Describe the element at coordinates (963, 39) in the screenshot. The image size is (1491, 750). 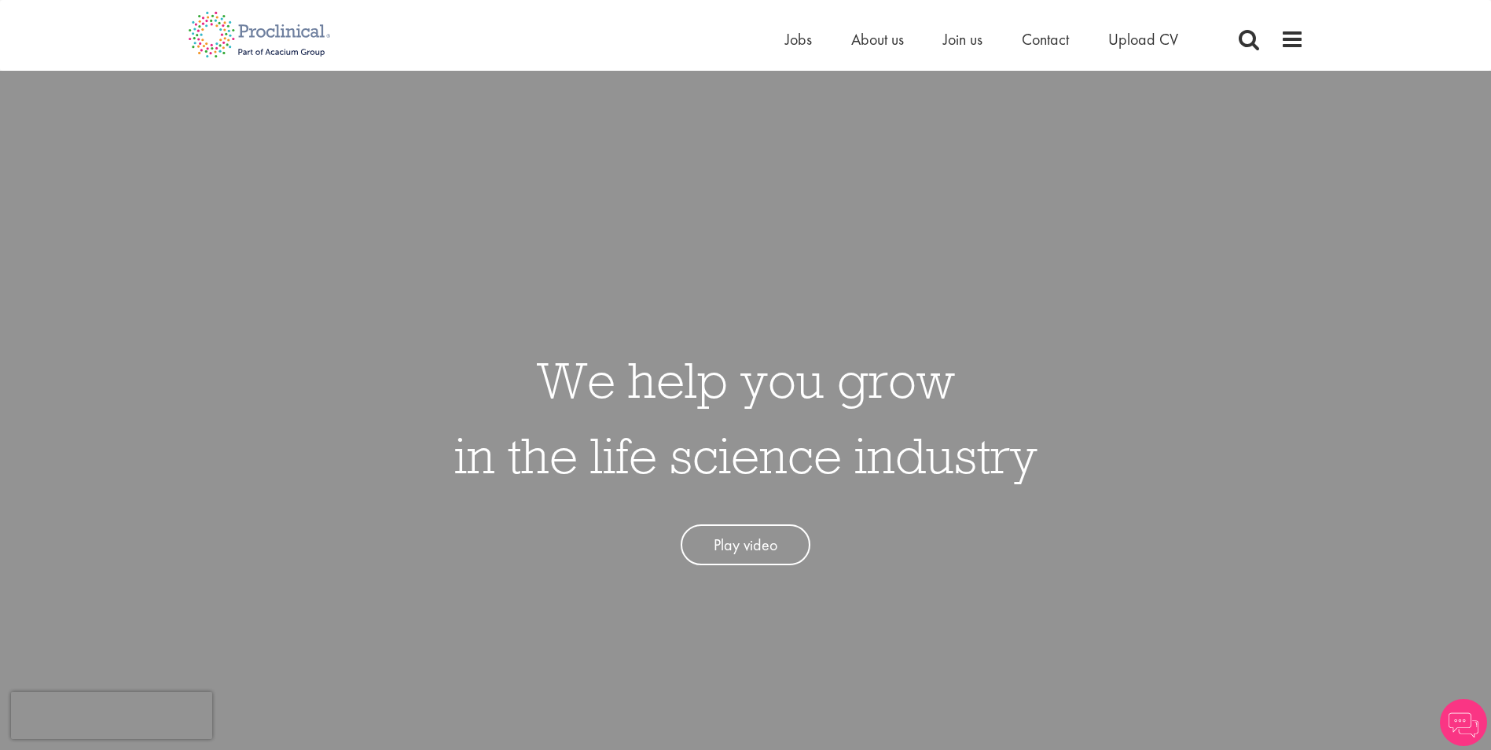
I see `span: Join us` at that location.